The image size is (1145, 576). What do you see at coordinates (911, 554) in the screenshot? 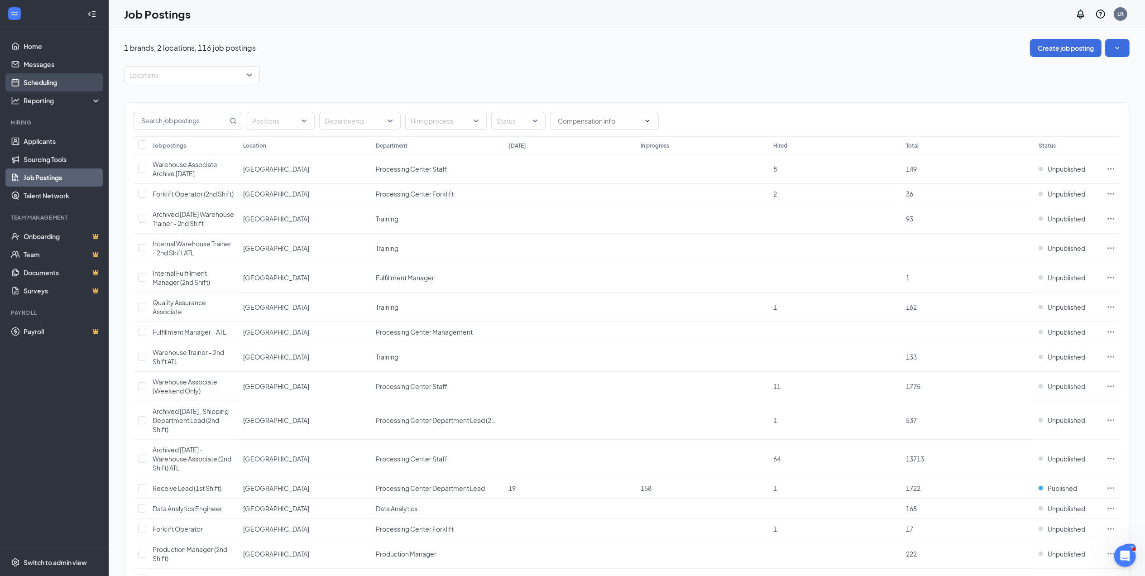
I see `span: 222` at bounding box center [911, 554].